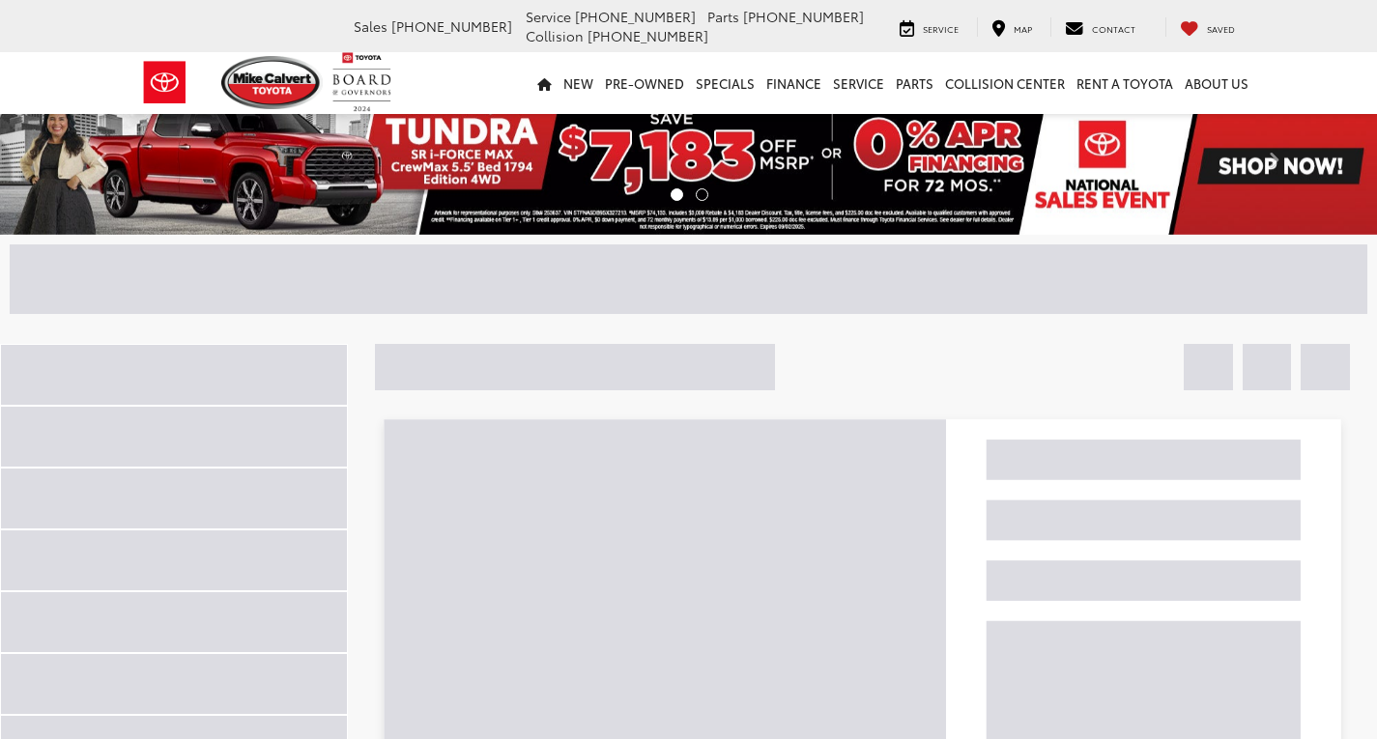  What do you see at coordinates (914, 83) in the screenshot?
I see `a: Parts` at bounding box center [914, 83].